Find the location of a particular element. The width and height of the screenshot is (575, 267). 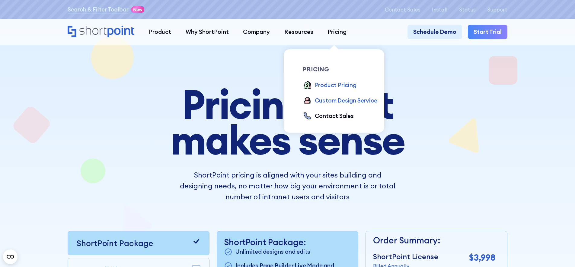

div: Pricing is located at coordinates (337, 32).